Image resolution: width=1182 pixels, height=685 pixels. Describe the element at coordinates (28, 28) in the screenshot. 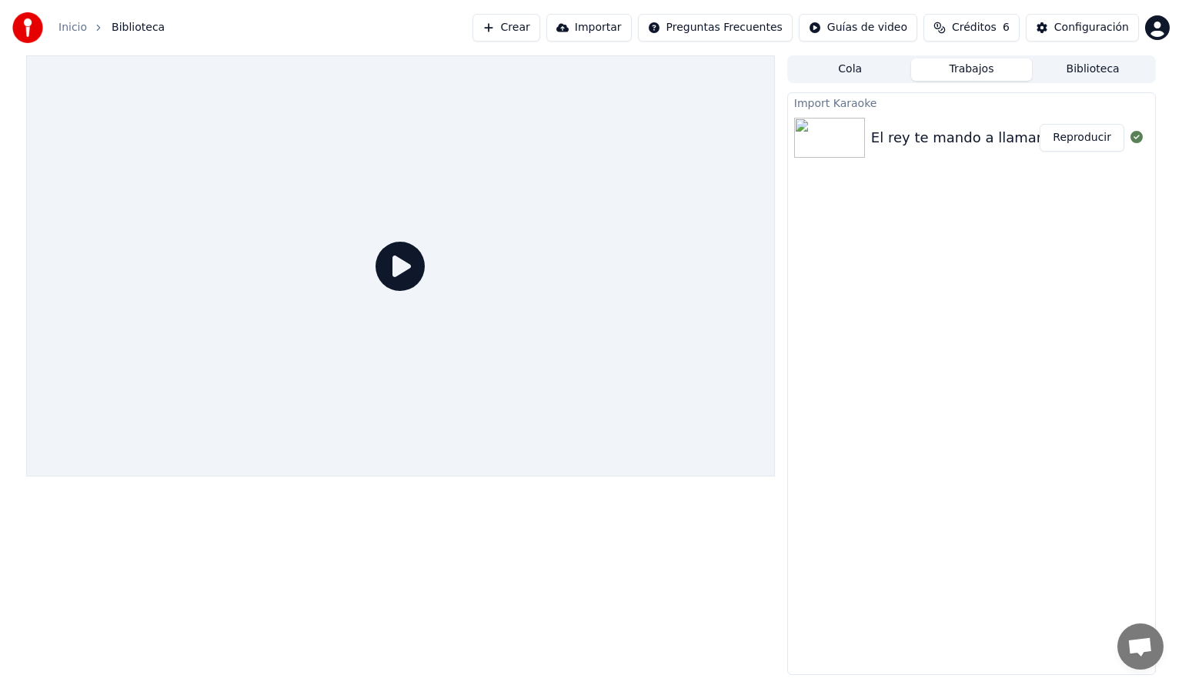

I see `img: youka` at that location.